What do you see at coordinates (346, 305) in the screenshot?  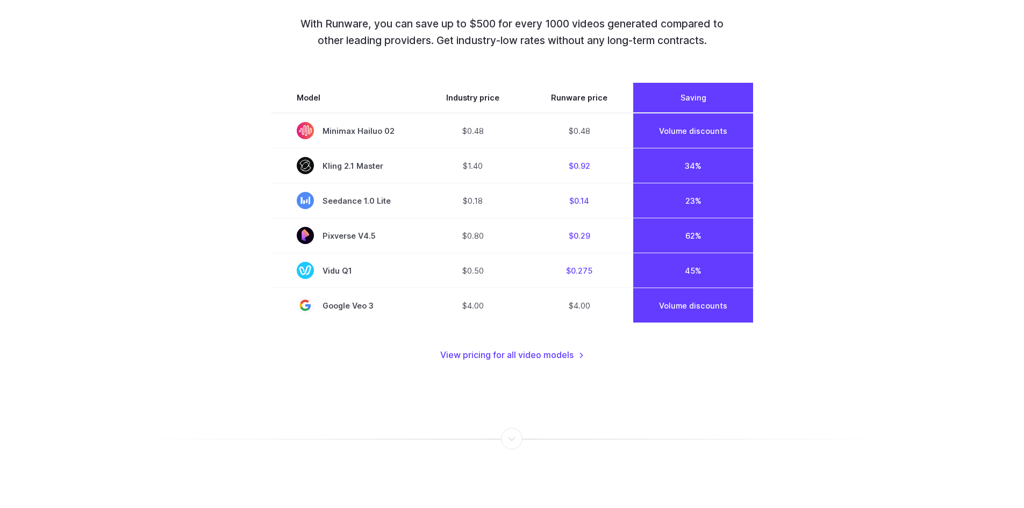 I see `span: Google Veo 3` at bounding box center [346, 305].